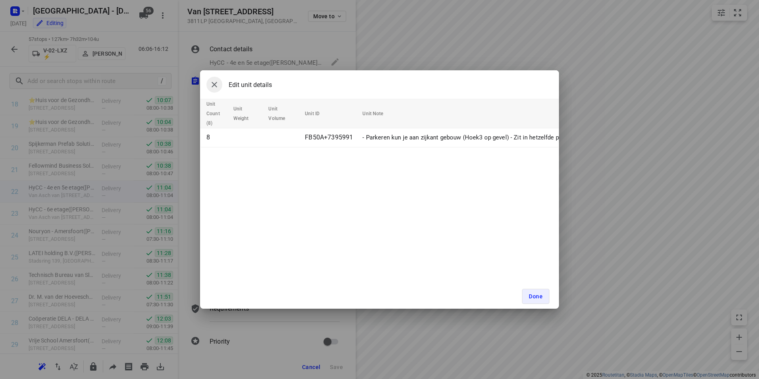 The width and height of the screenshot is (759, 379). I want to click on span: Done, so click(536, 296).